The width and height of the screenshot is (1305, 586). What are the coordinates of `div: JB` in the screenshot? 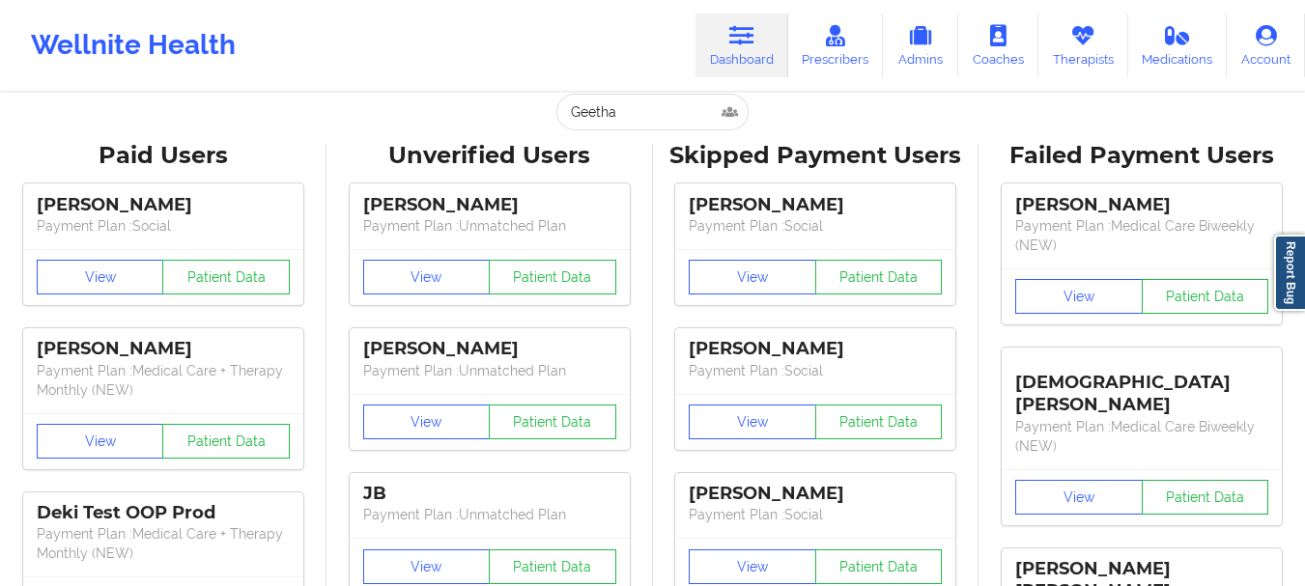 It's located at (490, 494).